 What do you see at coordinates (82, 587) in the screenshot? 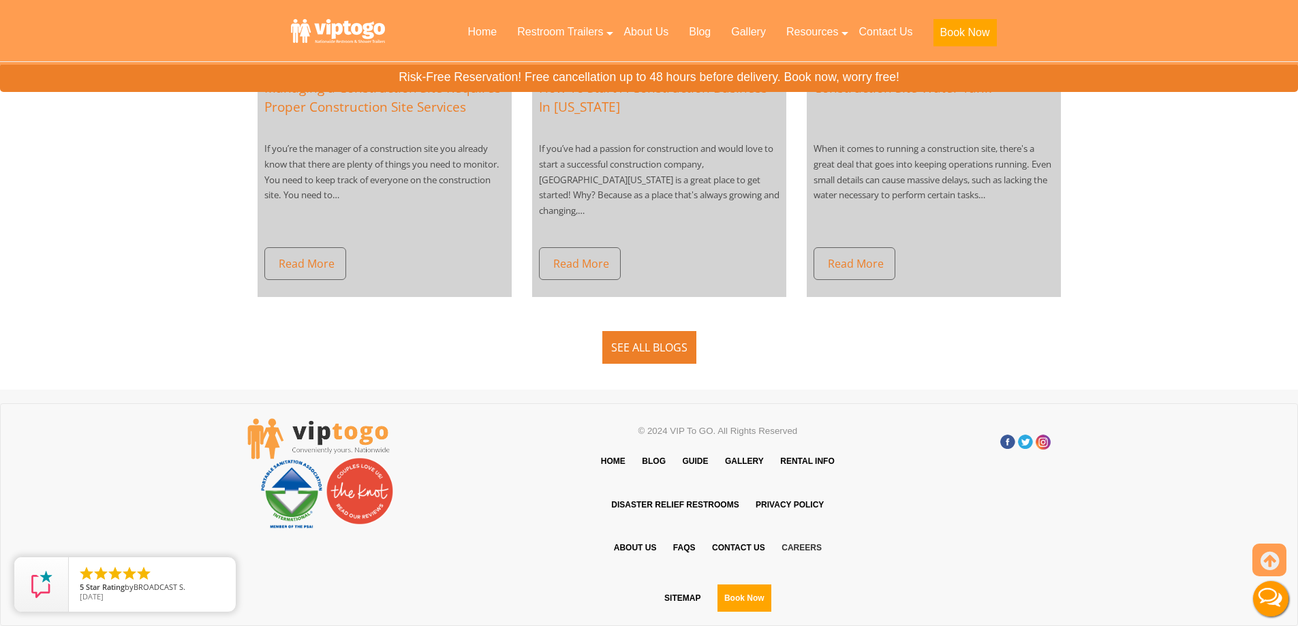
I see `span: 5` at bounding box center [82, 587].